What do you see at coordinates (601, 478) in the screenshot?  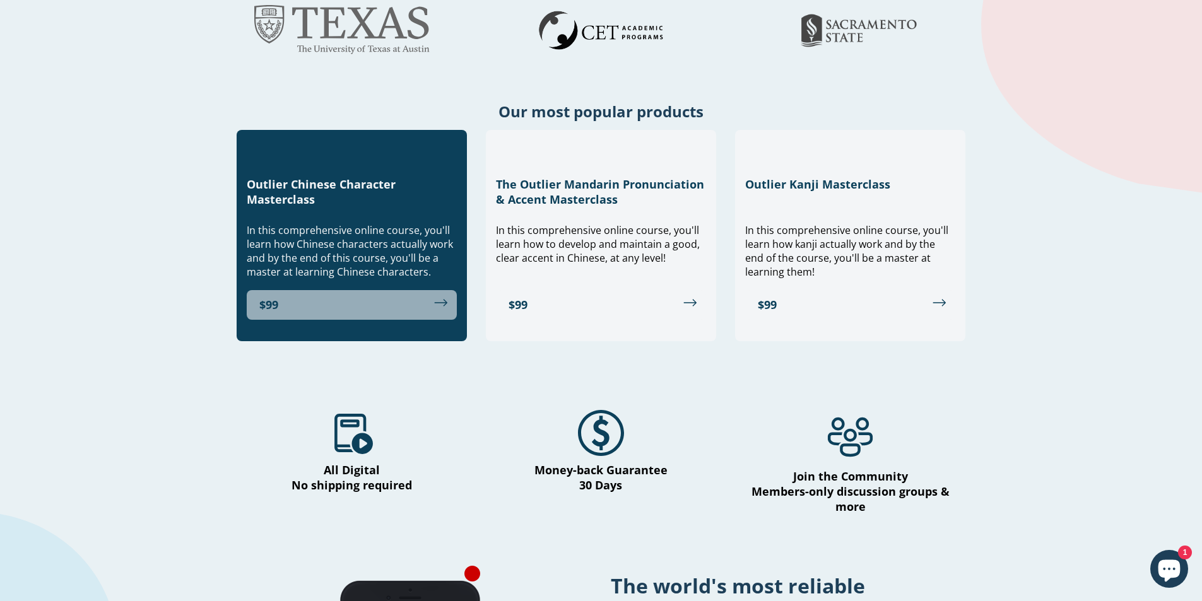 I see `h4: Money-back Guarantee 30 Days` at bounding box center [601, 478].